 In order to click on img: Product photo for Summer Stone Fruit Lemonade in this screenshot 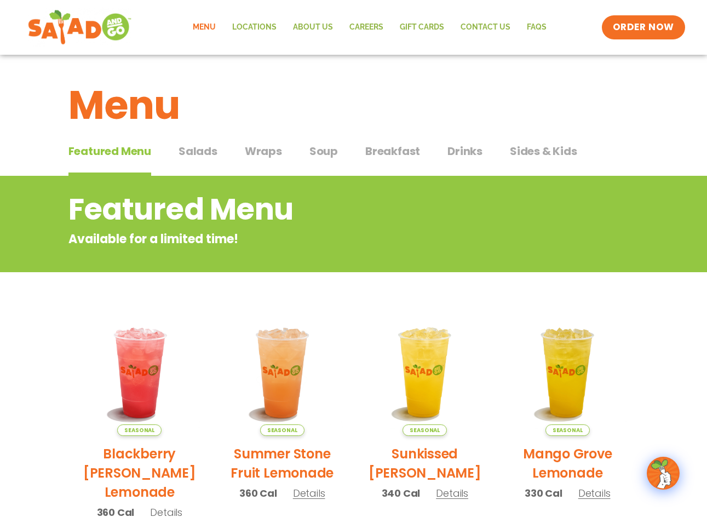, I will do `click(282, 372)`.